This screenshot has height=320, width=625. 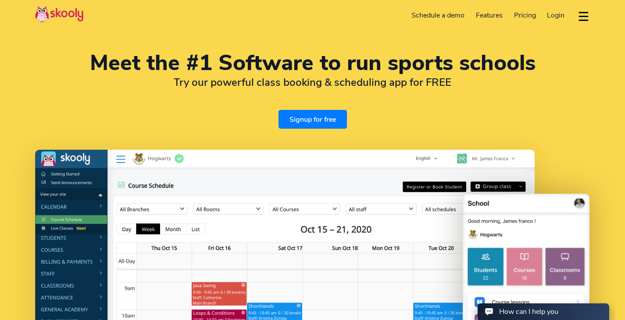 I want to click on h1: Meet the #1 Software to run sports schools, so click(x=312, y=63).